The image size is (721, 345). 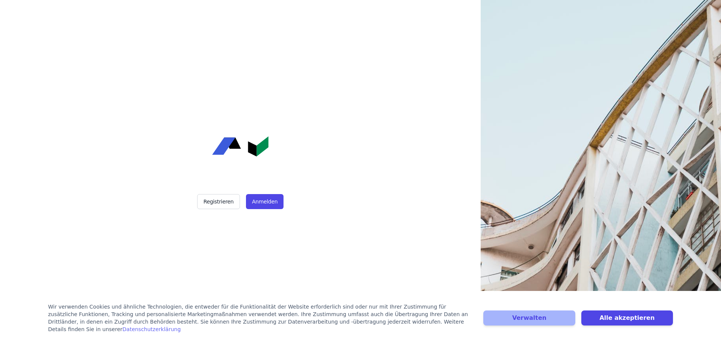 I want to click on button: Alle akzeptieren, so click(x=627, y=318).